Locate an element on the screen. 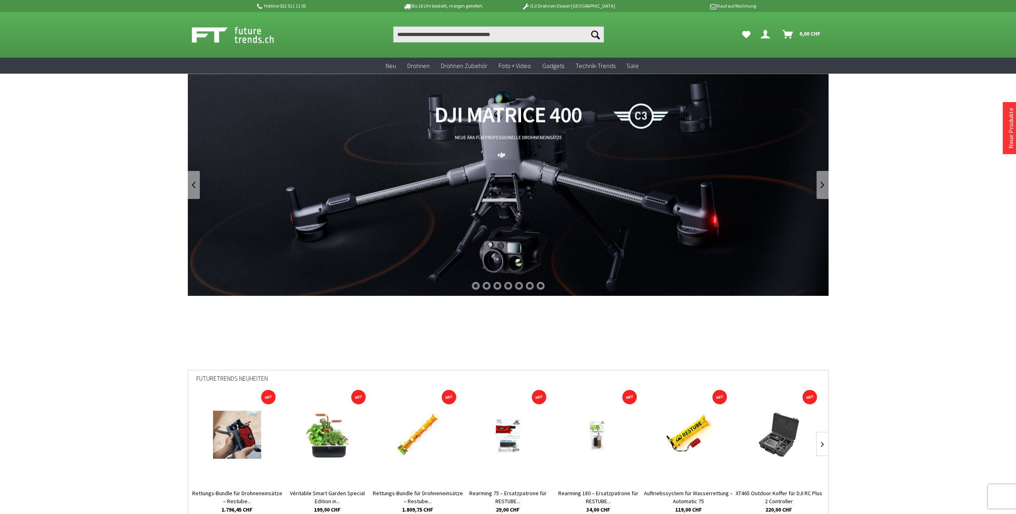 The height and width of the screenshot is (514, 1016). a: Drohnen is located at coordinates (418, 66).